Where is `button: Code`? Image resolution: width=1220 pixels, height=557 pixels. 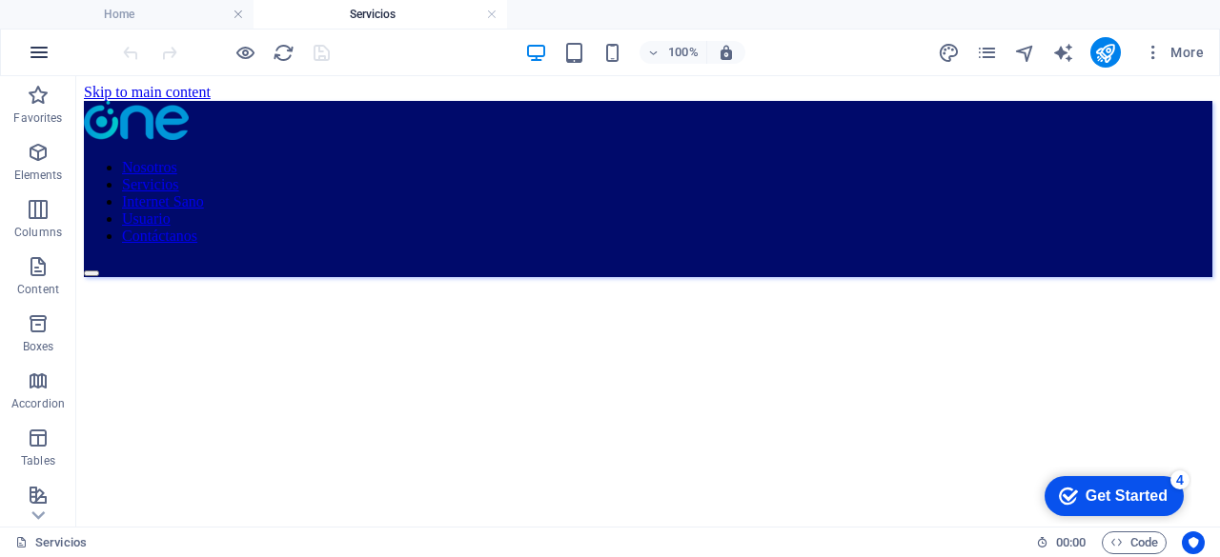
button: Code is located at coordinates (1134, 543).